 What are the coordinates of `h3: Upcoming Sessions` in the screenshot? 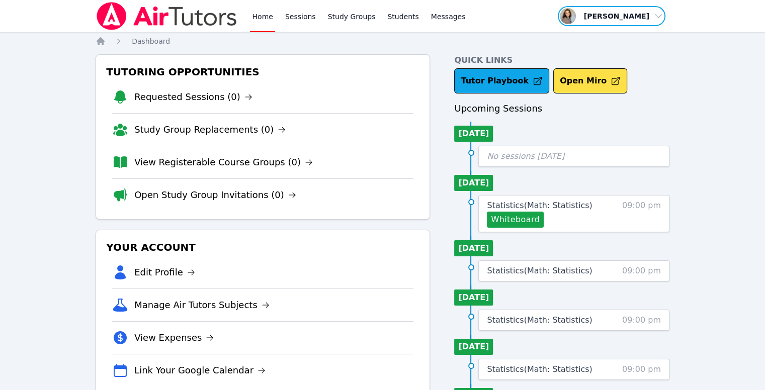 It's located at (562, 109).